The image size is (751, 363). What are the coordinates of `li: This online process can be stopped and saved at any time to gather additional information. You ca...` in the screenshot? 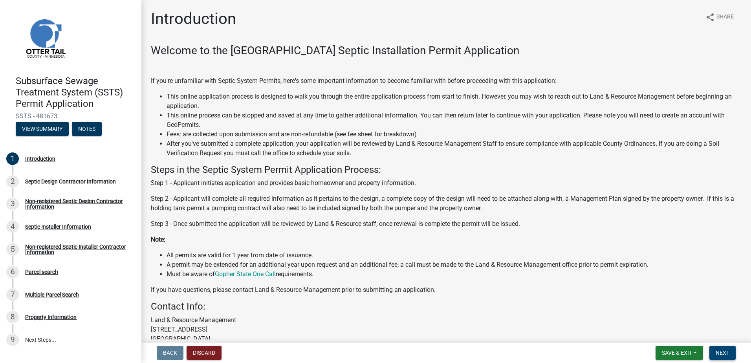 It's located at (454, 120).